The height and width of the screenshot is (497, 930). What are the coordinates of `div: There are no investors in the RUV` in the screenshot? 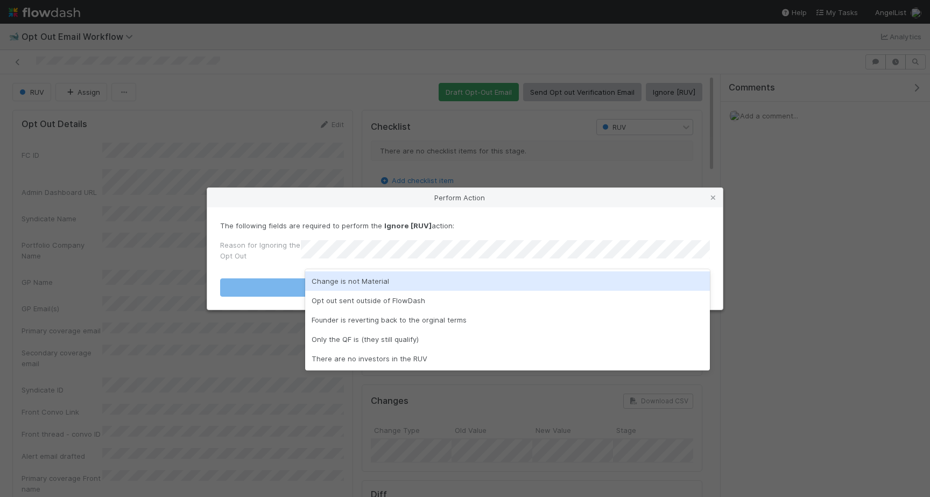 It's located at (507, 358).